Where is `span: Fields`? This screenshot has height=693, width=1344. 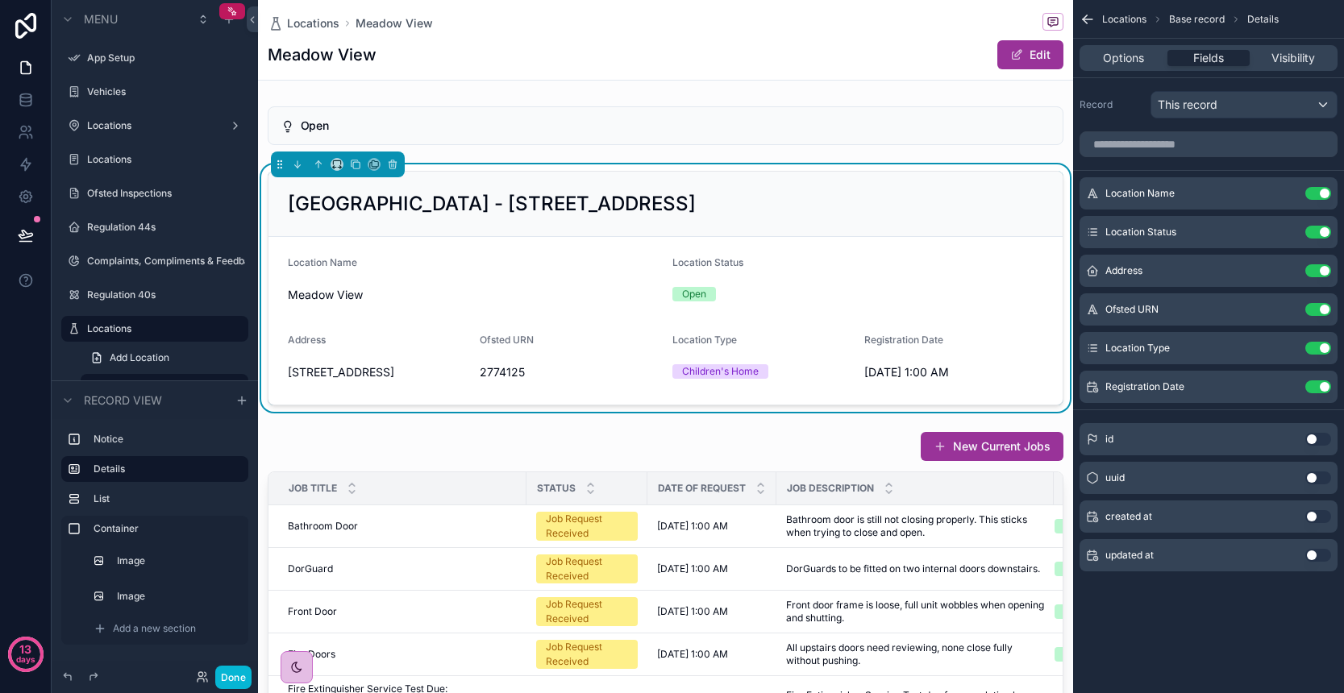
span: Fields is located at coordinates (1209, 58).